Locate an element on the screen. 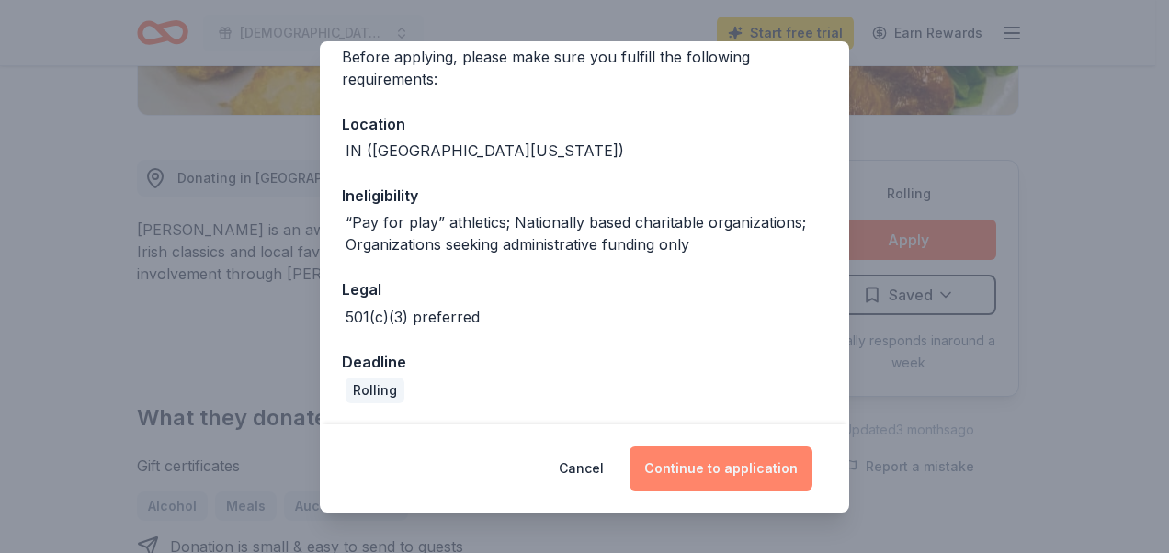  div: “Pay for play” athletics; Nationally based charitable organizations; Organizations seeking admini... is located at coordinates (586, 233).